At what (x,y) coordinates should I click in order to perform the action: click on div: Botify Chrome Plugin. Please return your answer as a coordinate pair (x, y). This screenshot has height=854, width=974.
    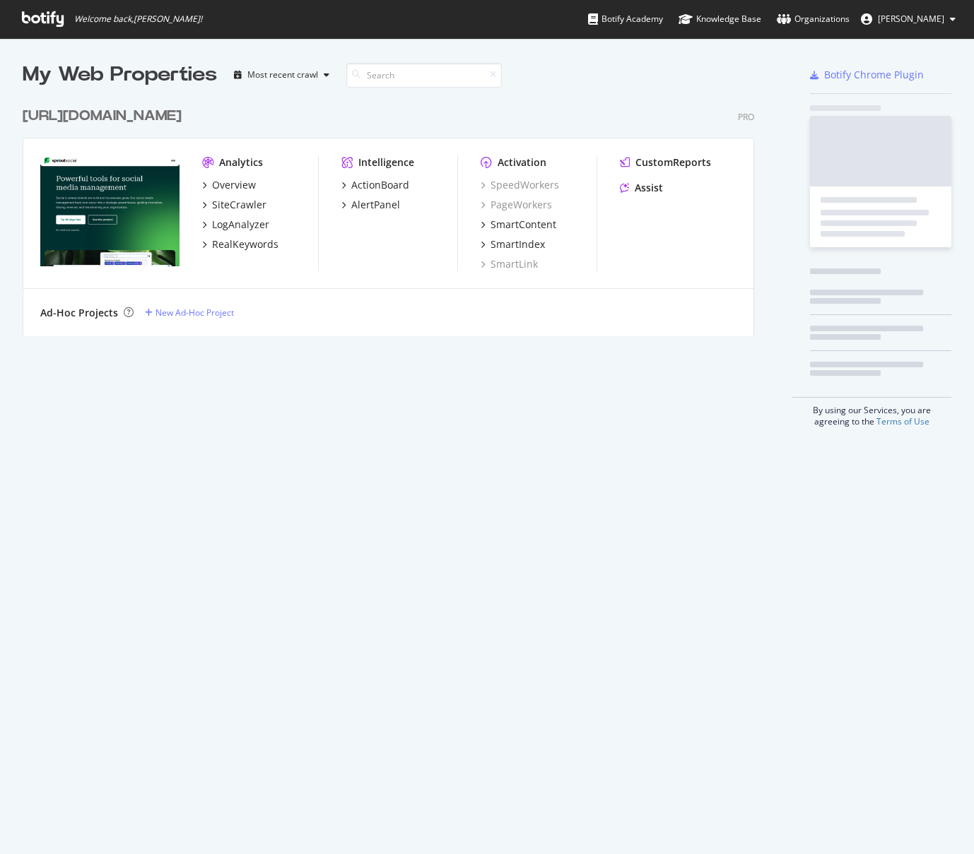
    Looking at the image, I should click on (873, 75).